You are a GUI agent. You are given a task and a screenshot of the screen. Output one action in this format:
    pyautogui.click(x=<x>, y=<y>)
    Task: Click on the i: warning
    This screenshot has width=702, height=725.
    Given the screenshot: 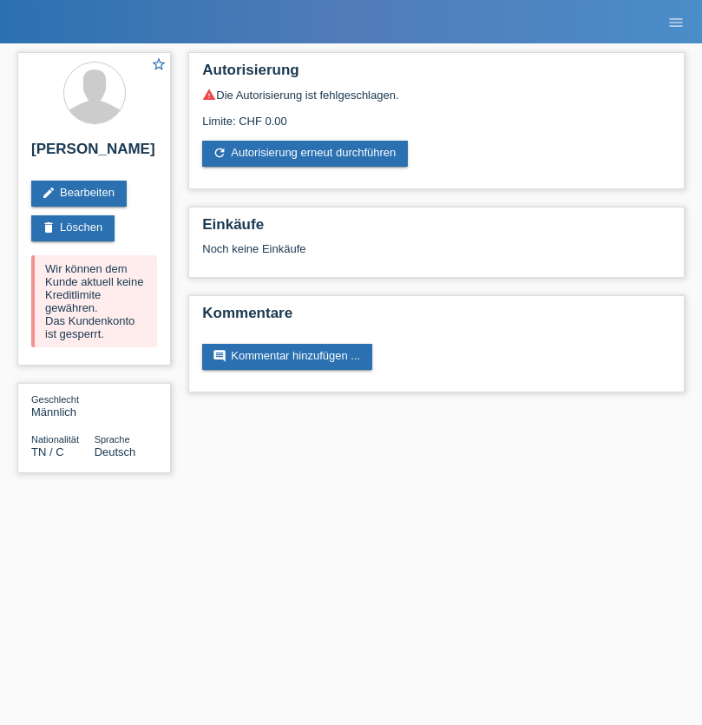 What is the action you would take?
    pyautogui.click(x=209, y=95)
    